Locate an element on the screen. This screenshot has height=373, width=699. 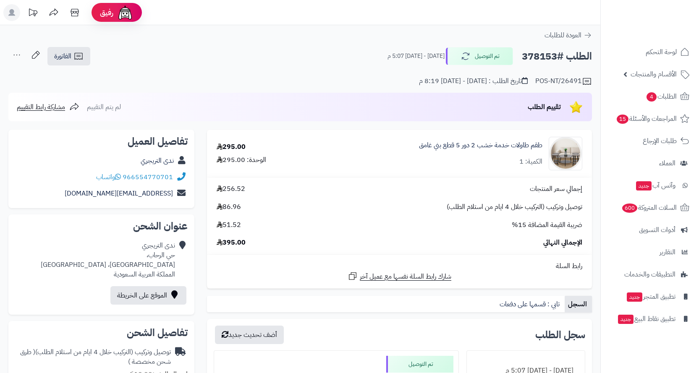
span: السلات المتروكة is located at coordinates (649, 208).